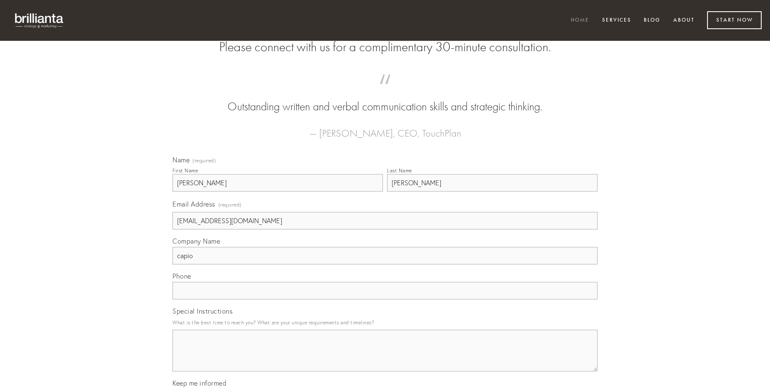  What do you see at coordinates (199, 383) in the screenshot?
I see `span: Keep me informed` at bounding box center [199, 383].